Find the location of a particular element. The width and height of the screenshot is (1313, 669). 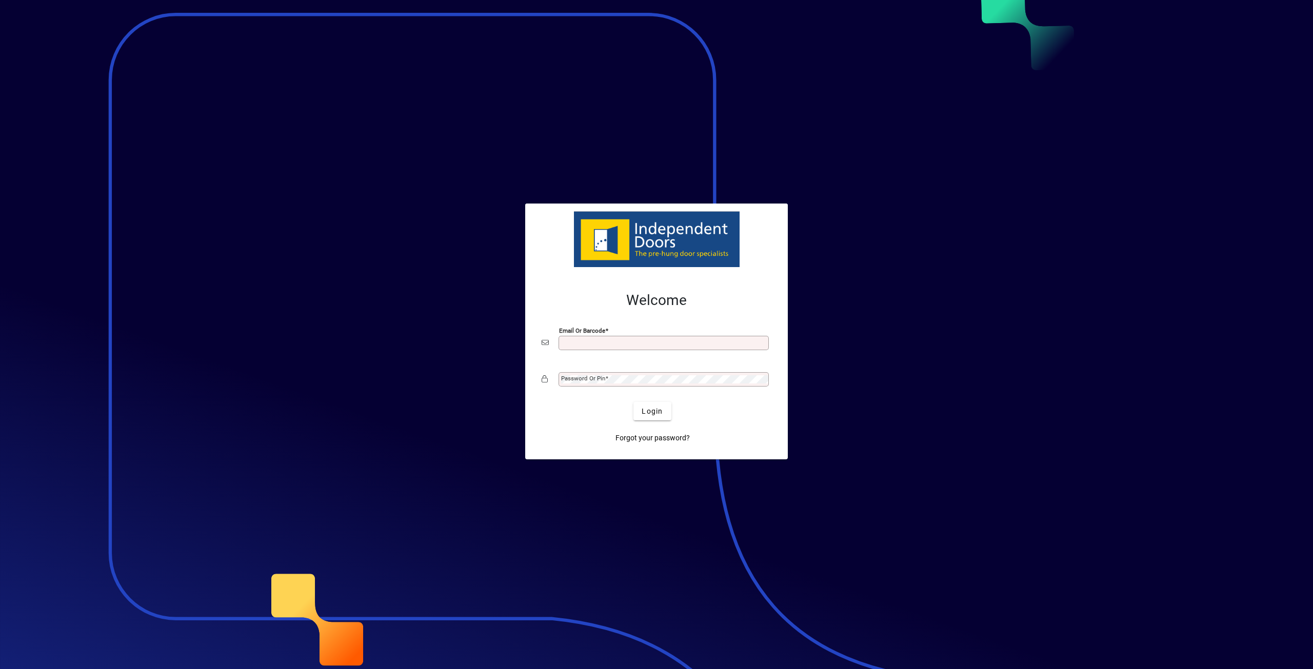

mat-label: Email or Barcode is located at coordinates (582, 331).